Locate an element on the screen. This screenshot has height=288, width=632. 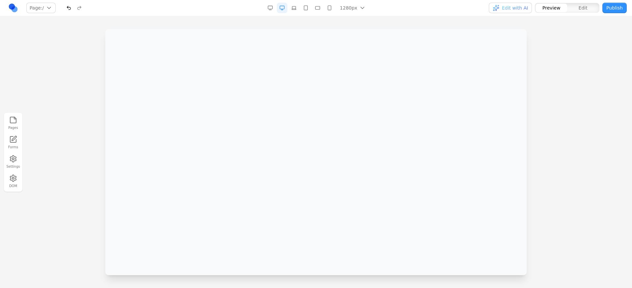
button: Mobile Landscape is located at coordinates (318, 8).